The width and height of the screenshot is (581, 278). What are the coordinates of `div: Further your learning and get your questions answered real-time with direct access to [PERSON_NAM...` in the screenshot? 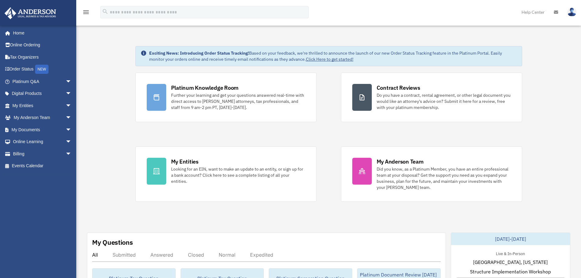 It's located at (238, 101).